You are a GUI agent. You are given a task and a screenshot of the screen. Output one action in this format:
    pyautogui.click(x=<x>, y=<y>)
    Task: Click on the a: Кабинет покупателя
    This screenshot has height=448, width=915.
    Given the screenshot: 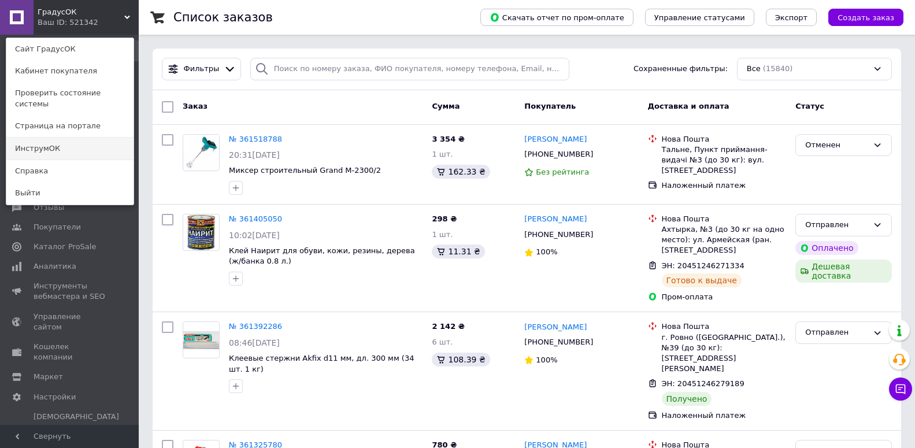 What is the action you would take?
    pyautogui.click(x=70, y=71)
    